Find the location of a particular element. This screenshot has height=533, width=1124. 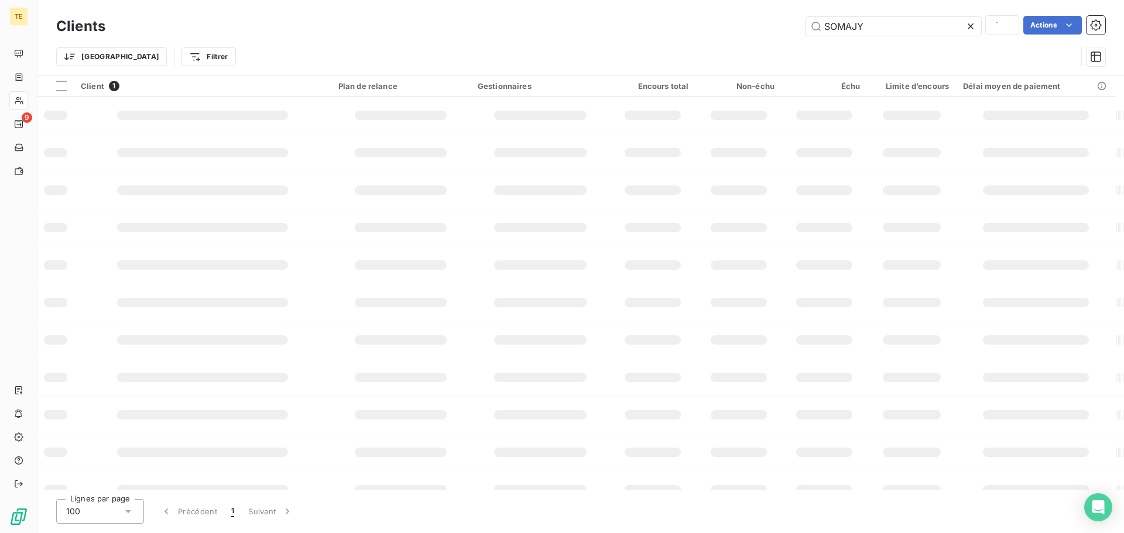

div: Encours total is located at coordinates (653, 86).